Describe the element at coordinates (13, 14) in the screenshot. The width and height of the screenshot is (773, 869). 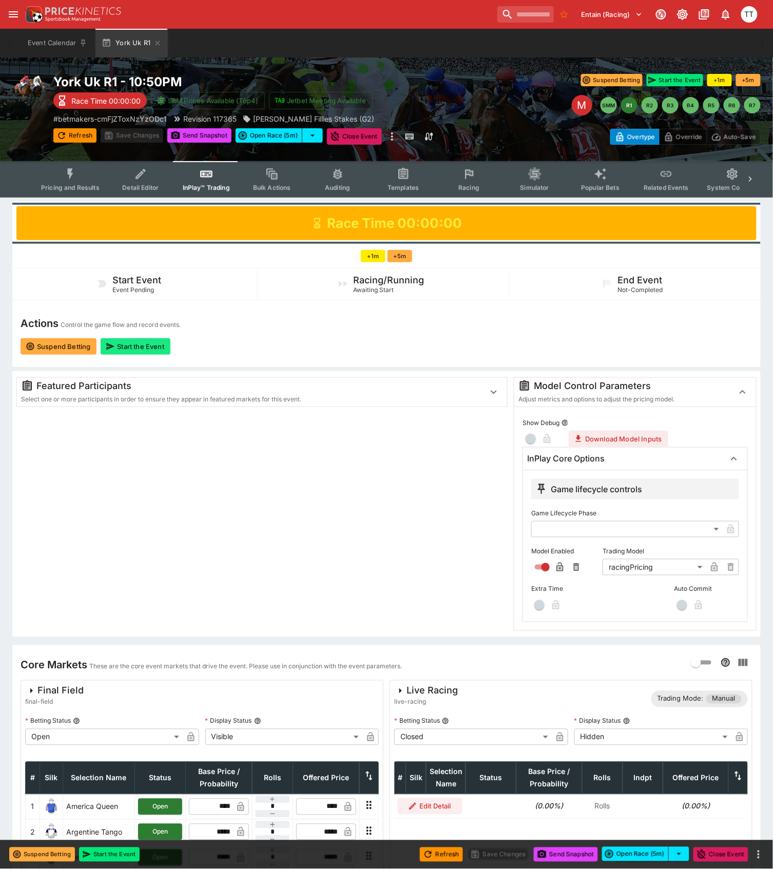
I see `button: open drawer` at that location.